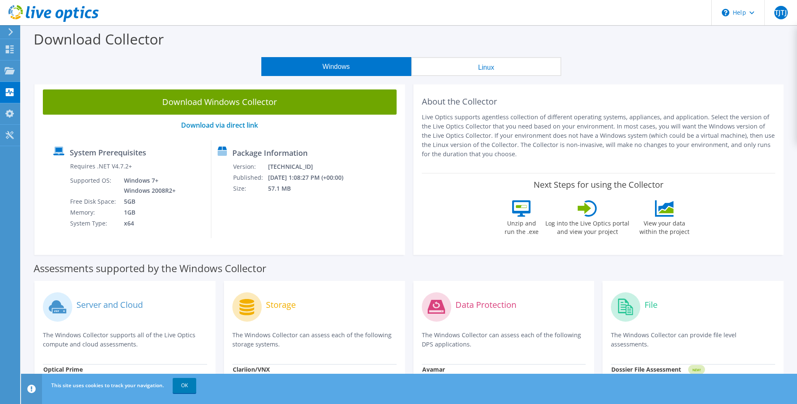  What do you see at coordinates (314, 340) in the screenshot?
I see `p: The Windows Collector can assess each of the following storage systems.` at bounding box center [314, 340].